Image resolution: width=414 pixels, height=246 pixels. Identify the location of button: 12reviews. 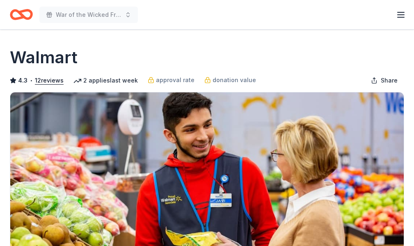
(49, 80).